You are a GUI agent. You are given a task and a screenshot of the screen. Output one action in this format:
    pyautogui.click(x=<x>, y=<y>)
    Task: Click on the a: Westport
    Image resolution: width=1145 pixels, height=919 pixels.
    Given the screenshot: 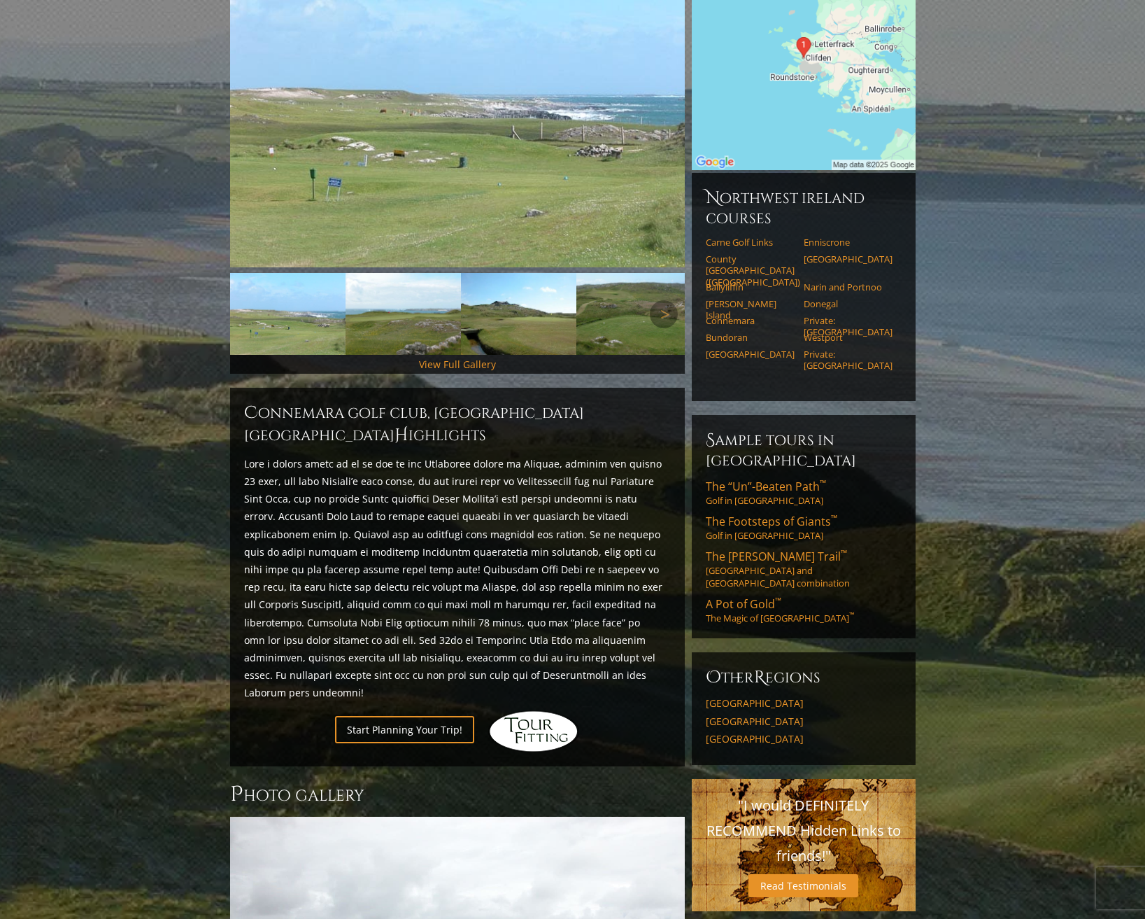 What is the action you would take?
    pyautogui.click(x=848, y=337)
    